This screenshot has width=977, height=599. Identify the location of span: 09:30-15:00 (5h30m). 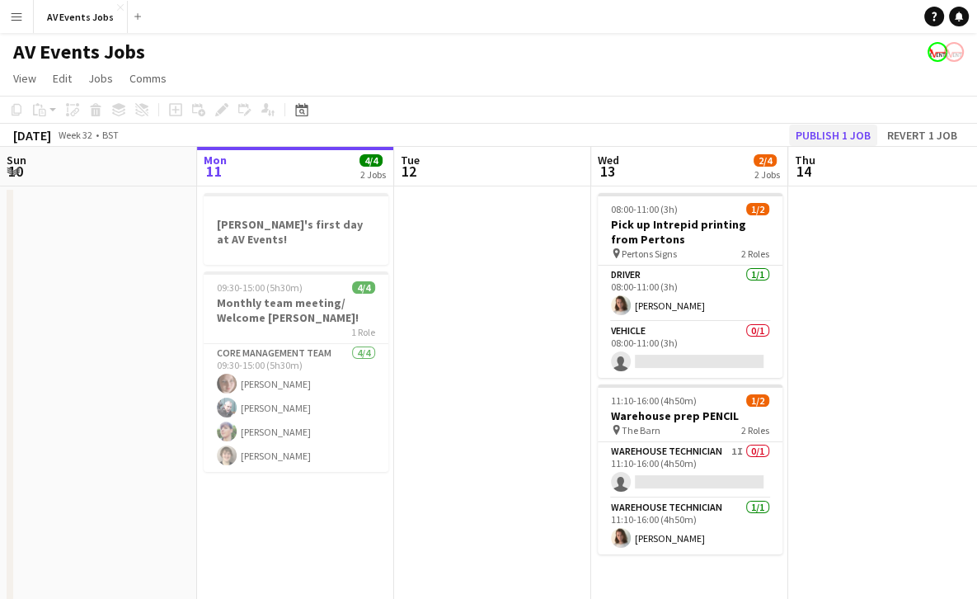
(260, 287).